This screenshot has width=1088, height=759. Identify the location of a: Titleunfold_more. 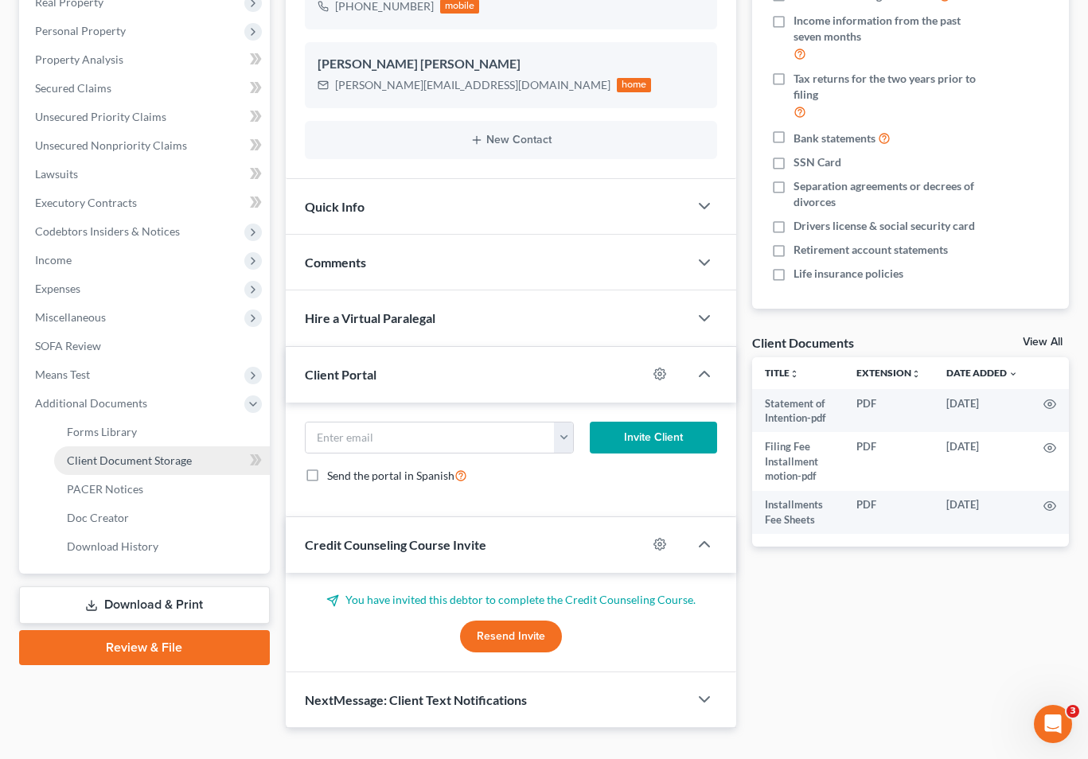
(781, 372).